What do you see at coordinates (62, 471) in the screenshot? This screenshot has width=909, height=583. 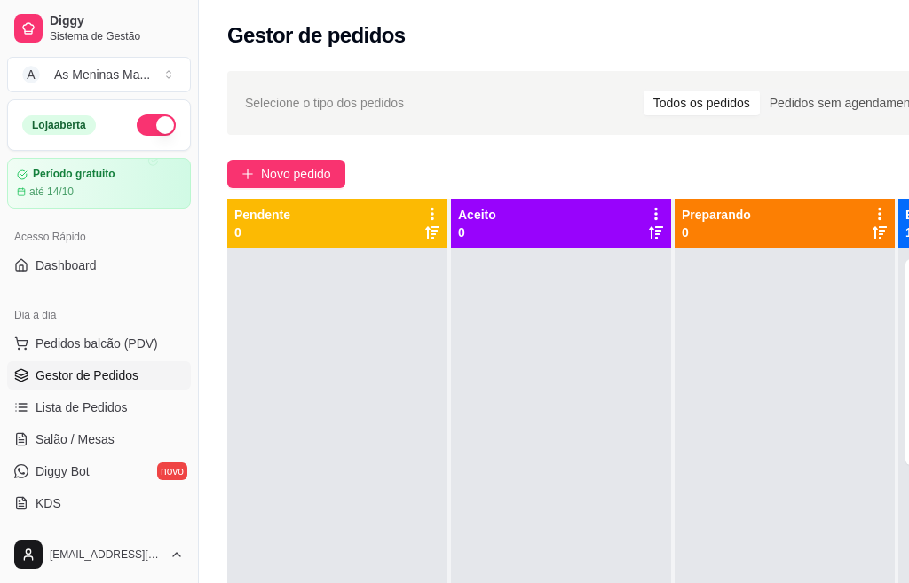 I see `span: Diggy Bot` at bounding box center [62, 471].